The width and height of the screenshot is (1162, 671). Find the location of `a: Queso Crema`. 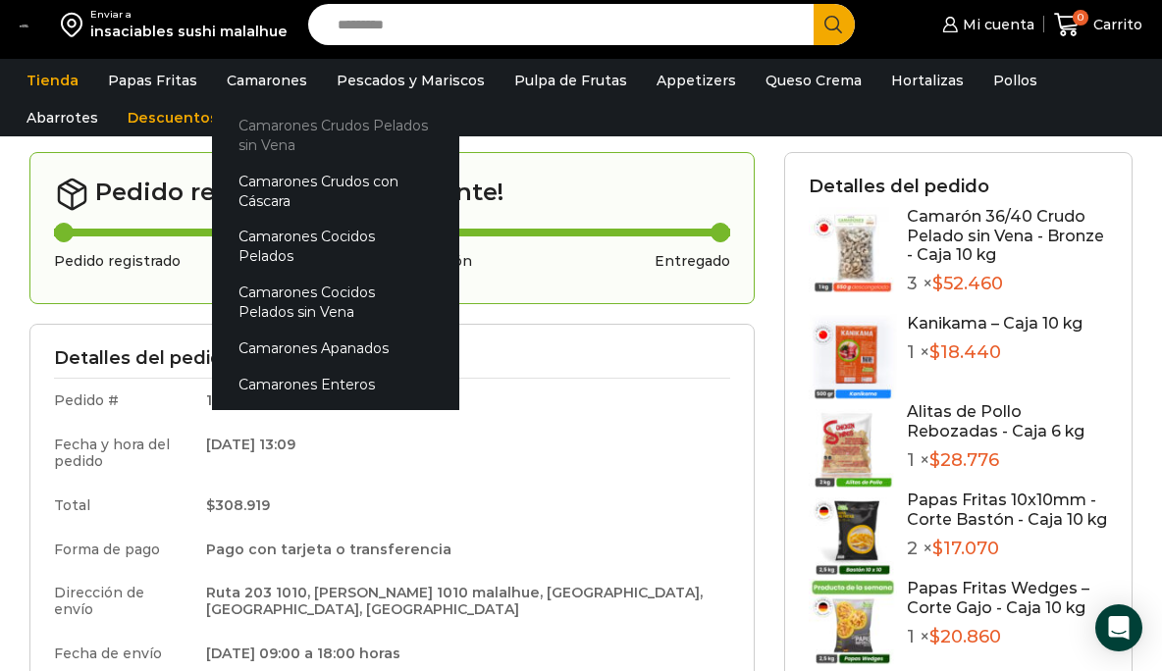

a: Queso Crema is located at coordinates (813, 80).